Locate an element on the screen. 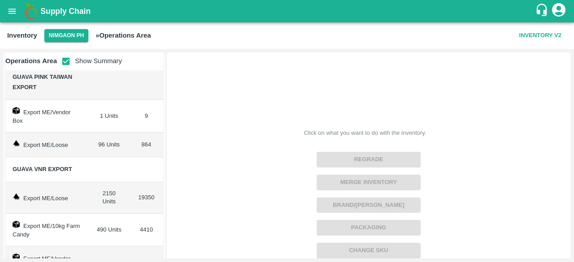 The image size is (574, 262). button: open drawer is located at coordinates (12, 11).